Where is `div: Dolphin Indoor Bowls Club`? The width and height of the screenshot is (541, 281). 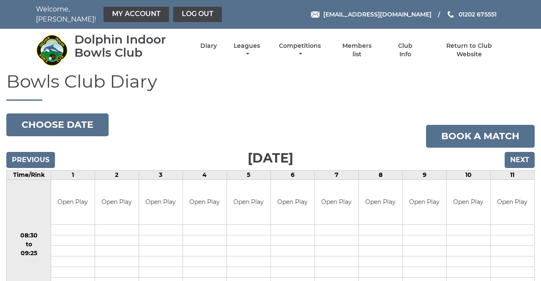 div: Dolphin Indoor Bowls Club is located at coordinates (130, 46).